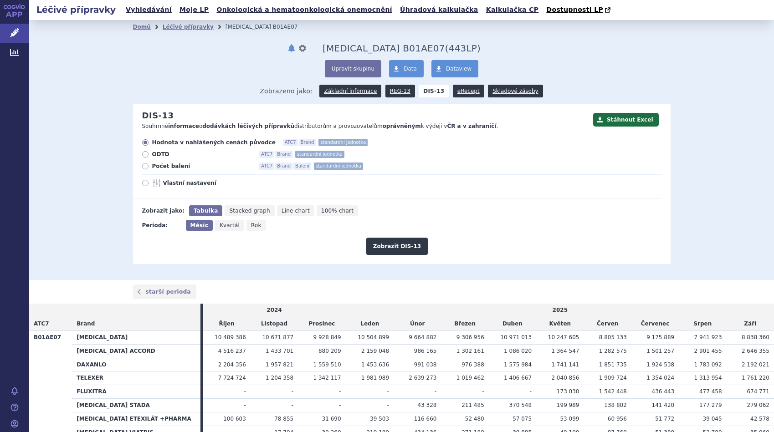  What do you see at coordinates (626, 120) in the screenshot?
I see `button: Stáhnout Excel` at bounding box center [626, 120].